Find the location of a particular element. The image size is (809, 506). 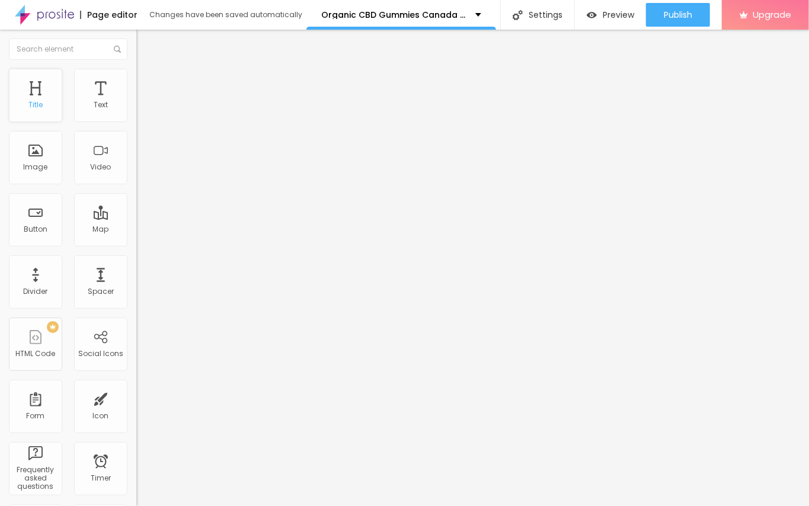

div: Title is located at coordinates (36, 105).